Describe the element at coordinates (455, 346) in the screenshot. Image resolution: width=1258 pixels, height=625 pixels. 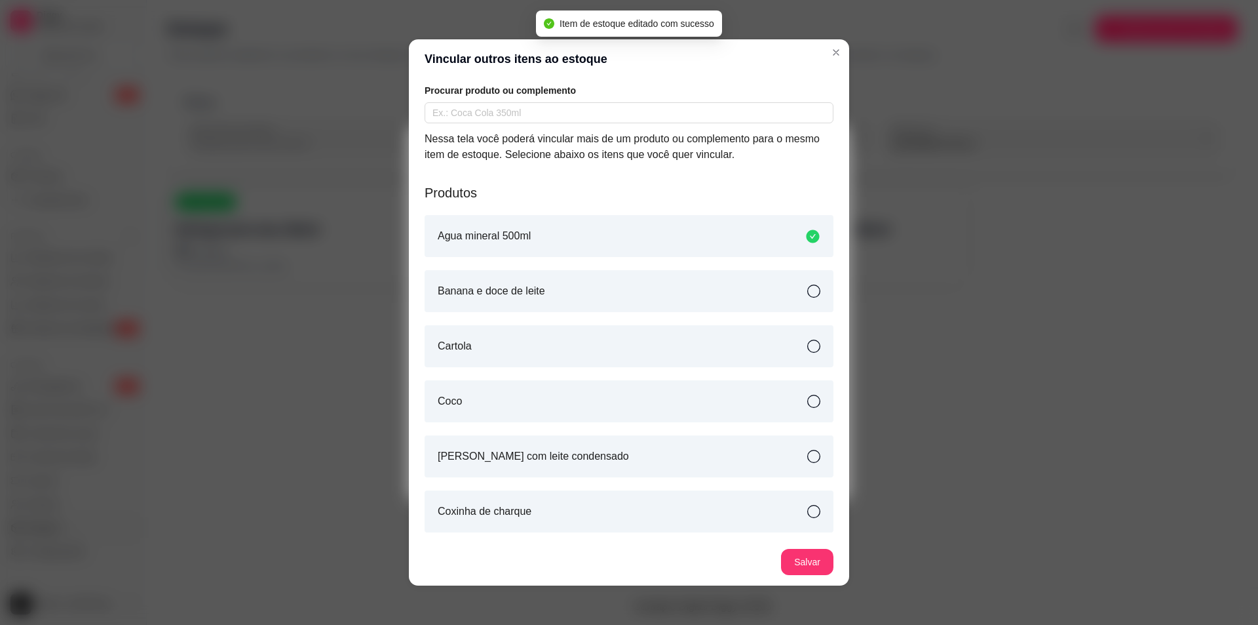
I see `article: Cartola` at that location.